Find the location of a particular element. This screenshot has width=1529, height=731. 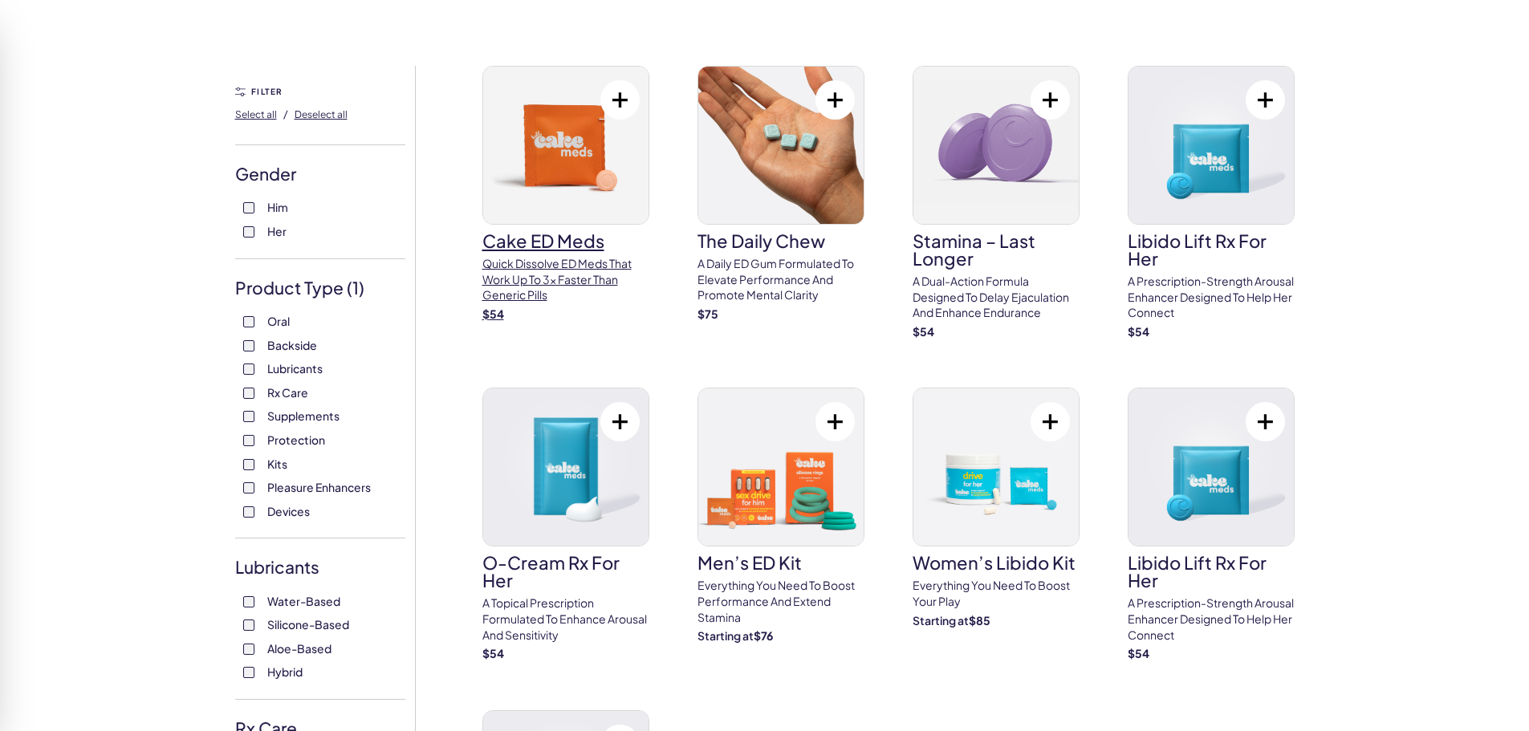

a: Stamina – Last LongerStamina – Last LongerA dual-action formula designed to delay ejaculation and... is located at coordinates (996, 202).